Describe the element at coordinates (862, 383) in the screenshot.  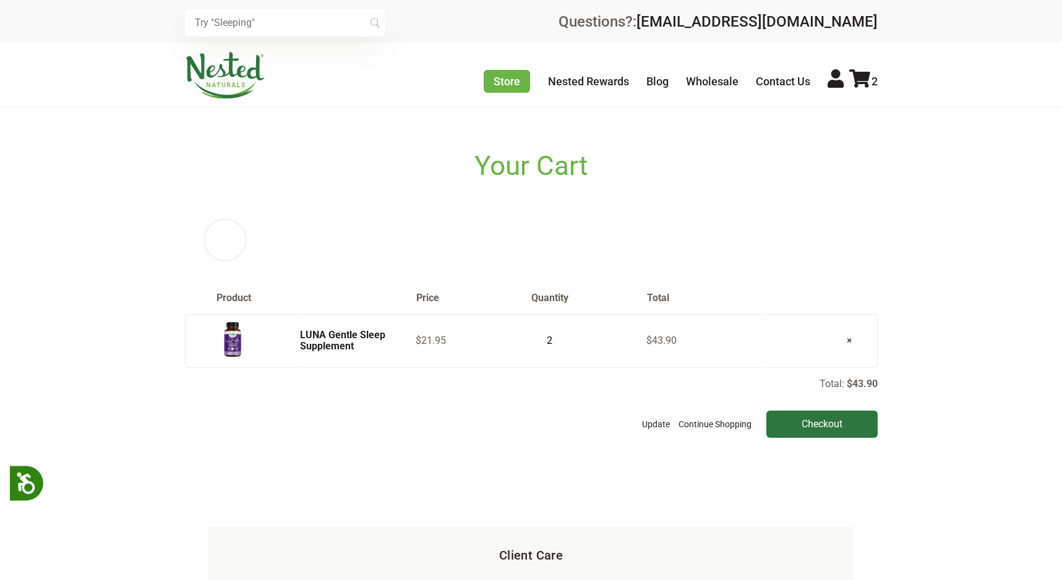
I see `p: $43.90` at that location.